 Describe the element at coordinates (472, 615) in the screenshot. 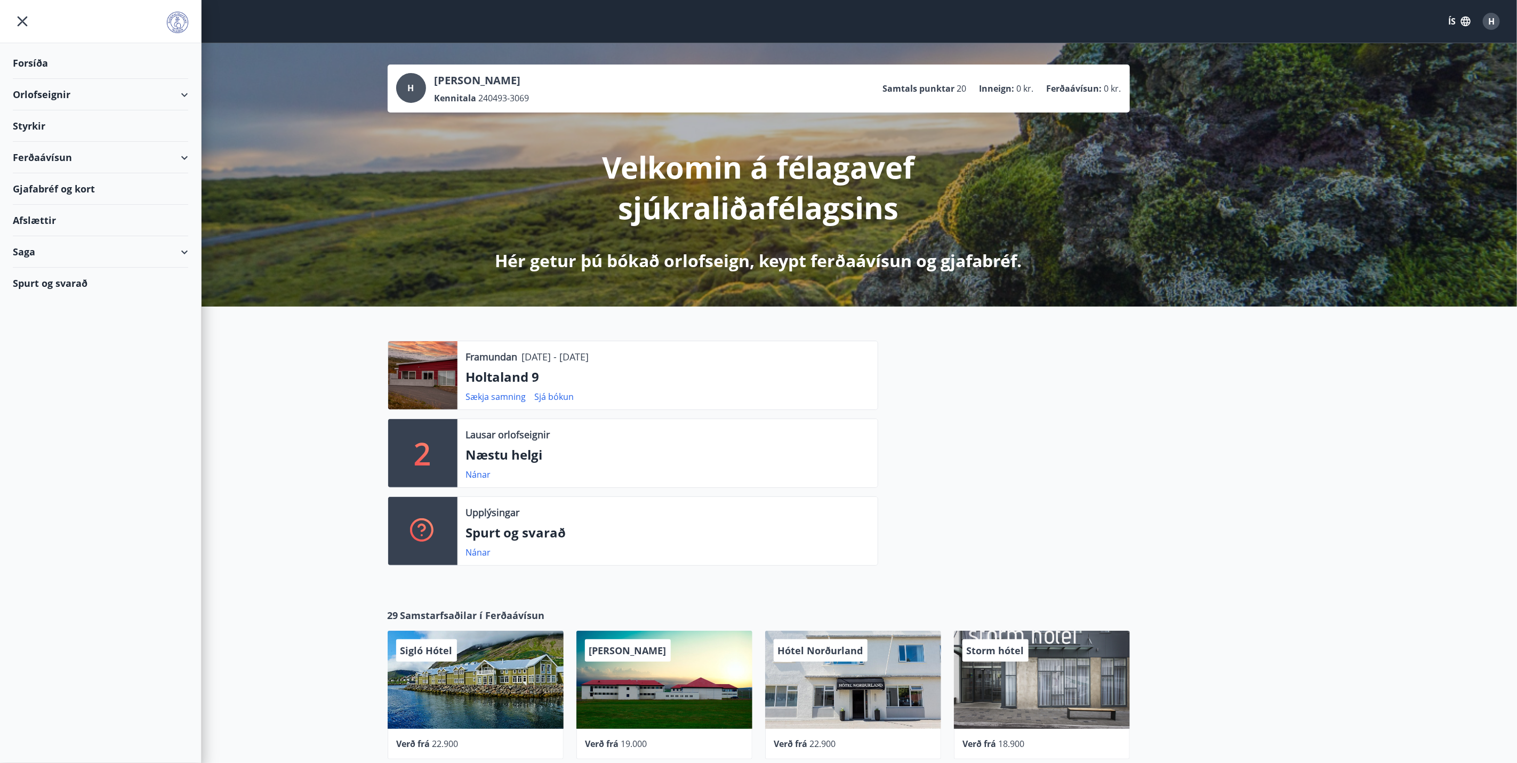

I see `span: Samstarfsaðilar í Ferðaávísun` at that location.